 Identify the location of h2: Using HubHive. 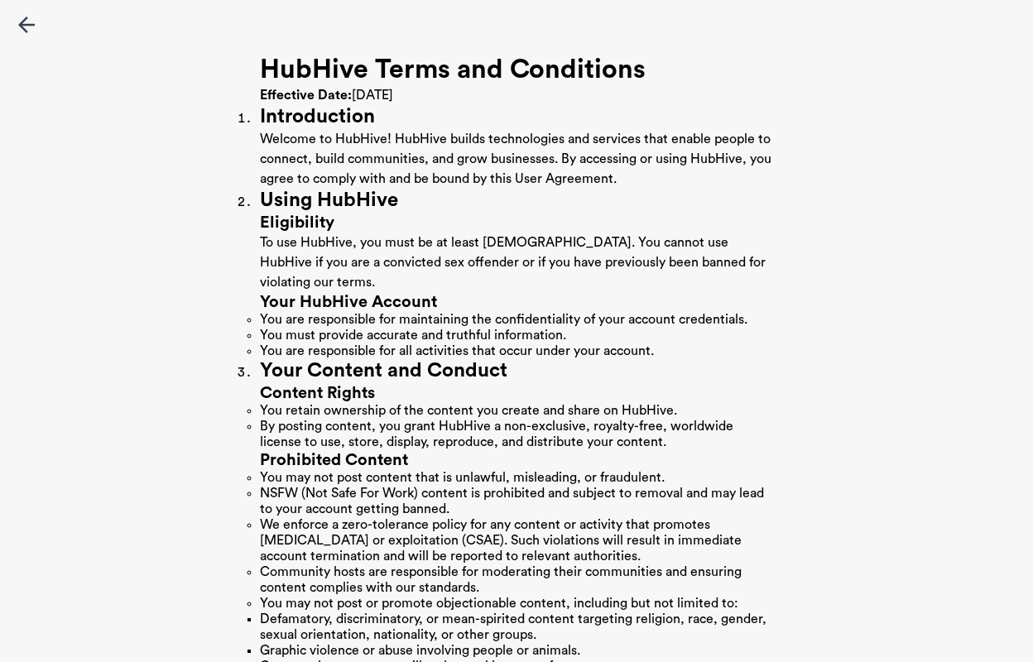
(516, 200).